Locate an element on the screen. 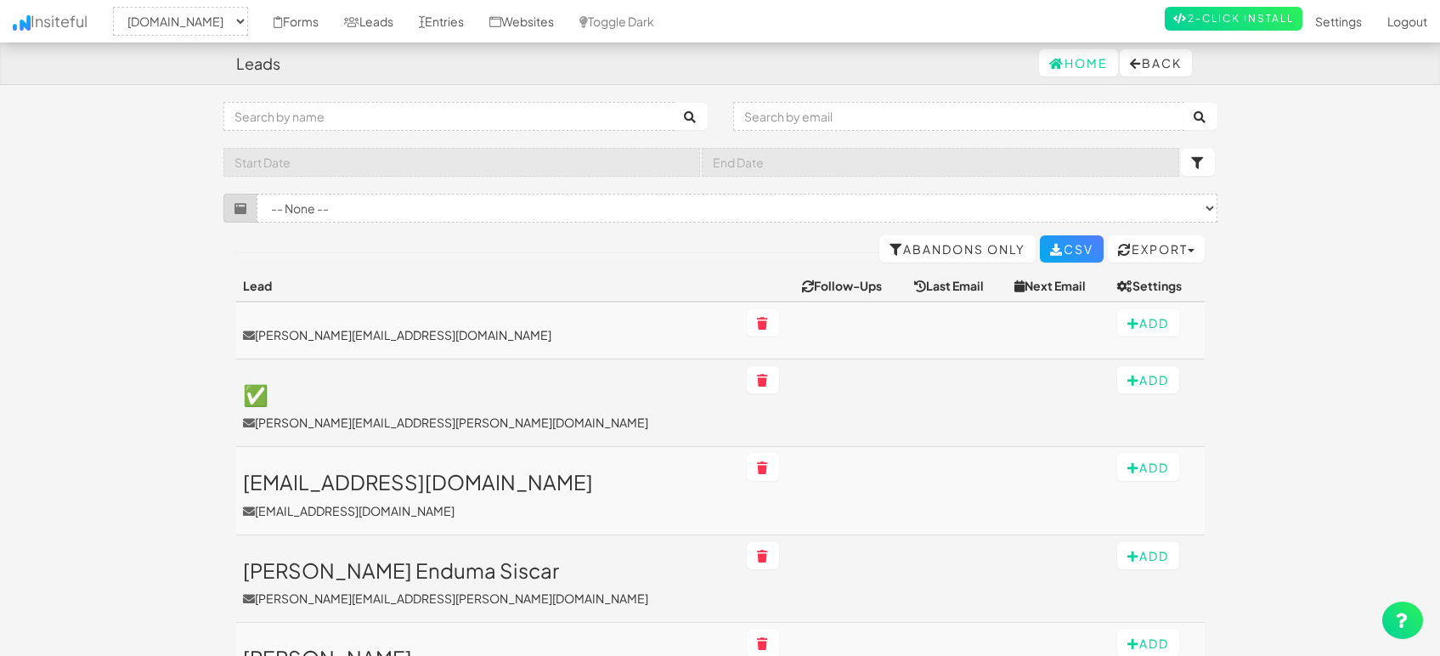 Image resolution: width=1440 pixels, height=656 pixels. th: Follow-Ups is located at coordinates (851, 285).